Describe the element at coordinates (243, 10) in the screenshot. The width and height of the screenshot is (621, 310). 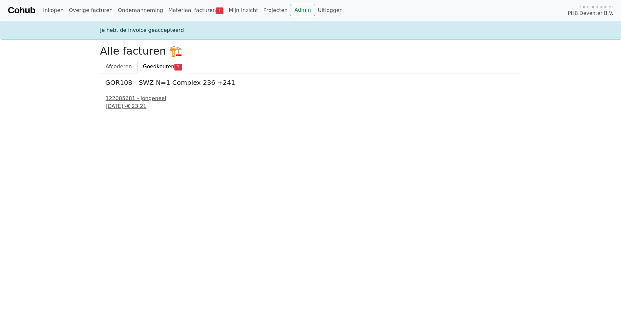
I see `a: Mijn inzicht` at that location.